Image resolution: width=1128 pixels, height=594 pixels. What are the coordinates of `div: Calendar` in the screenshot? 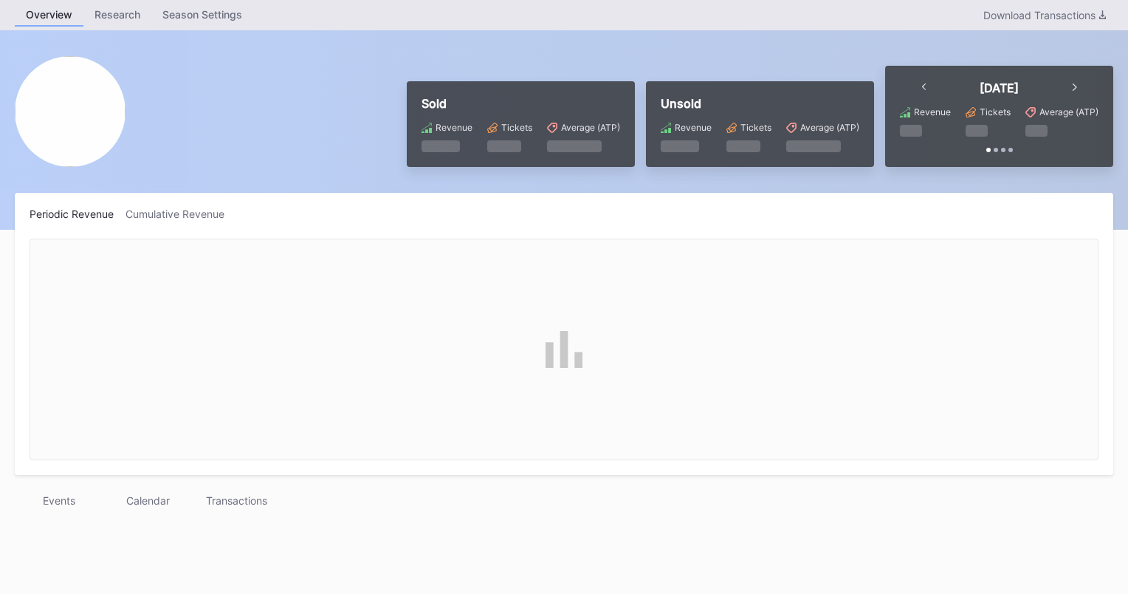 It's located at (148, 500).